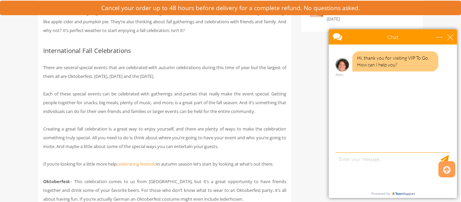 The height and width of the screenshot is (202, 461). What do you see at coordinates (18, 40) in the screenshot?
I see `img: Abby avatar image.` at bounding box center [18, 40].